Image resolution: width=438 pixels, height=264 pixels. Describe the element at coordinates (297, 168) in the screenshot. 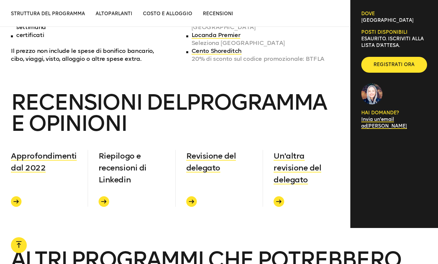

I see `span: Un'altra revisione del delegato` at that location.